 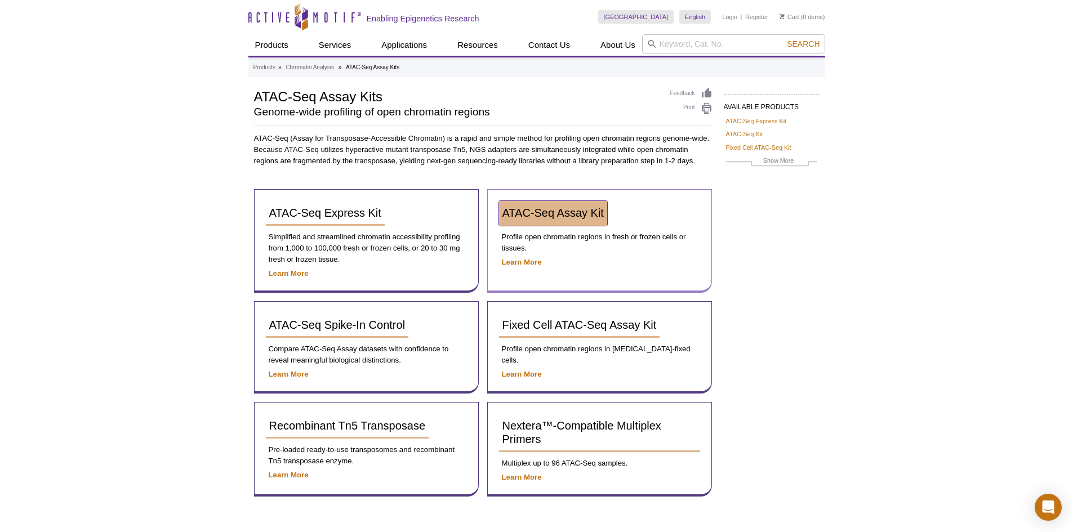 What do you see at coordinates (582, 433) in the screenshot?
I see `span: Nextera™-Compatible Multiplex Primers` at bounding box center [582, 433].